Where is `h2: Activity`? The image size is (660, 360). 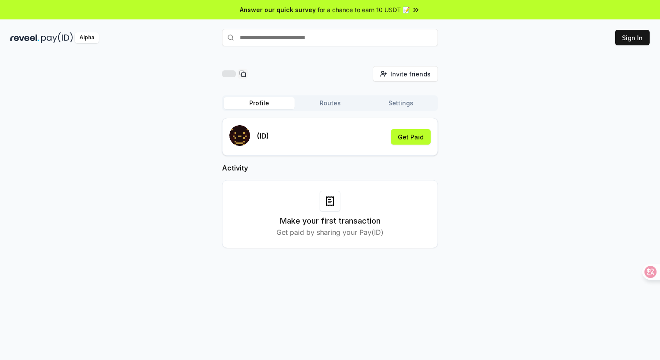 h2: Activity is located at coordinates (330, 168).